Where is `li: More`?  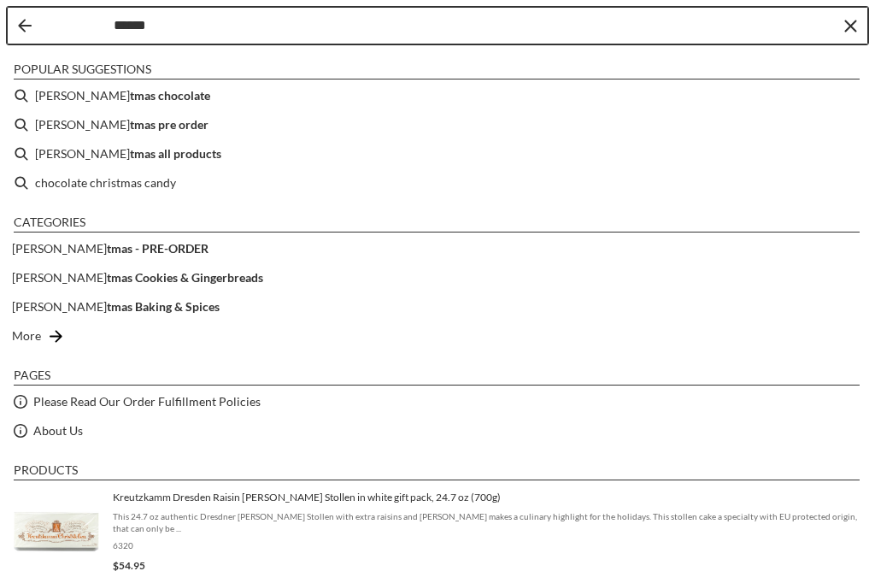
li: More is located at coordinates (438, 336).